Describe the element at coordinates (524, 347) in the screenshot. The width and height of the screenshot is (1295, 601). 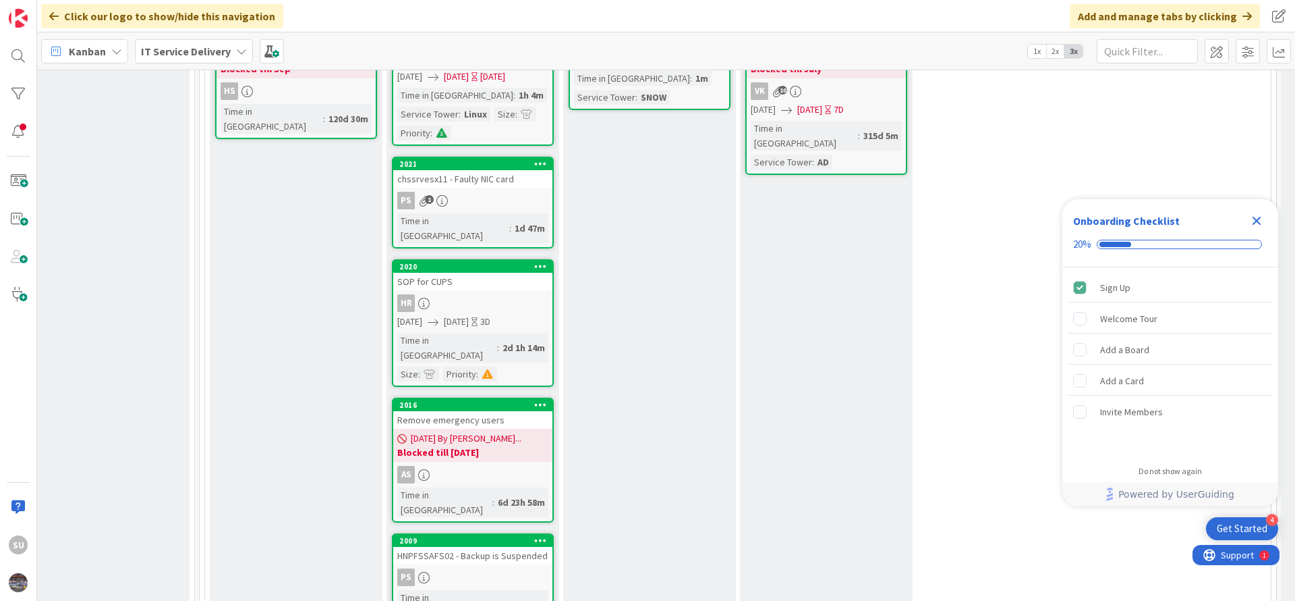
I see `div: 2d 1h 14m` at that location.